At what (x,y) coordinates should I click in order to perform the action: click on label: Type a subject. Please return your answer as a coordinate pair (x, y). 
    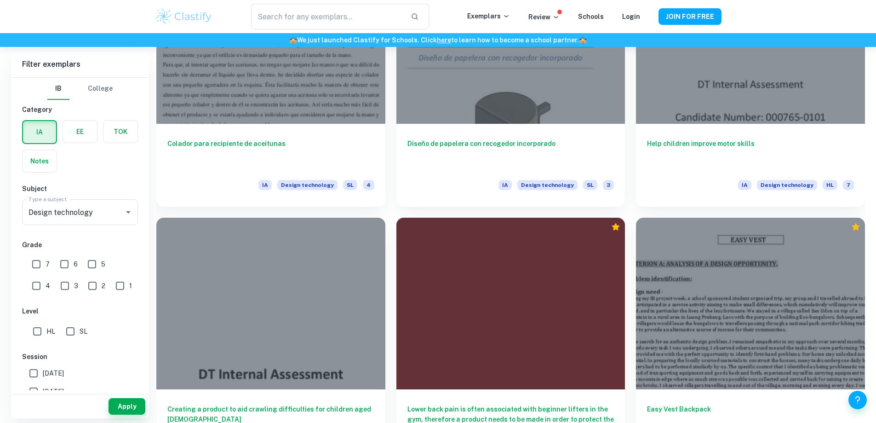
    Looking at the image, I should click on (47, 199).